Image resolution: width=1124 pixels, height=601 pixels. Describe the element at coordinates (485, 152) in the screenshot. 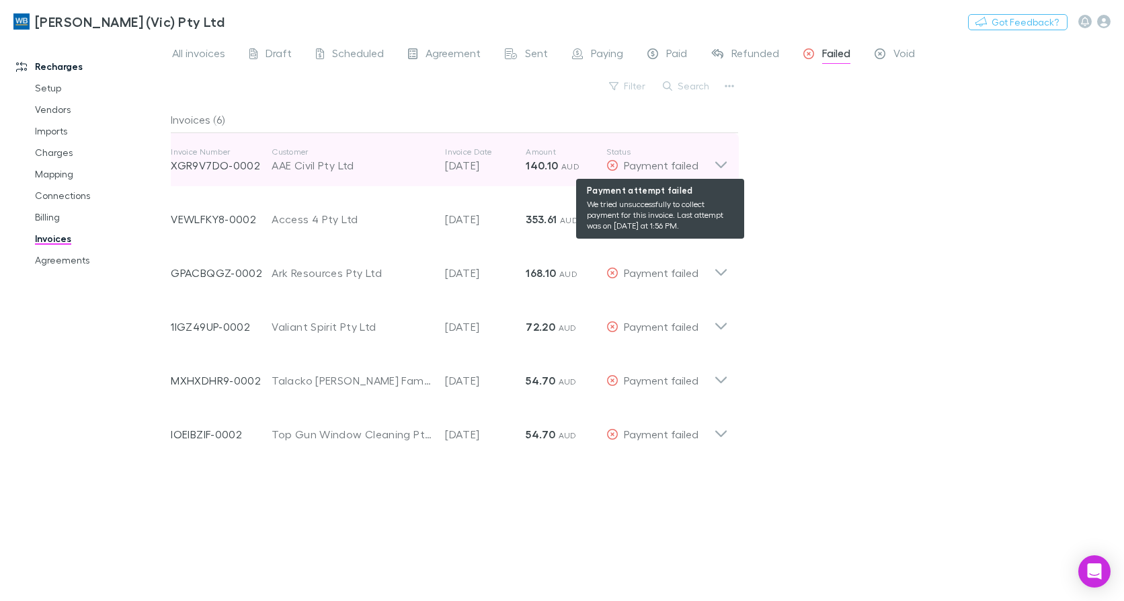

I see `p: Invoice Date` at that location.